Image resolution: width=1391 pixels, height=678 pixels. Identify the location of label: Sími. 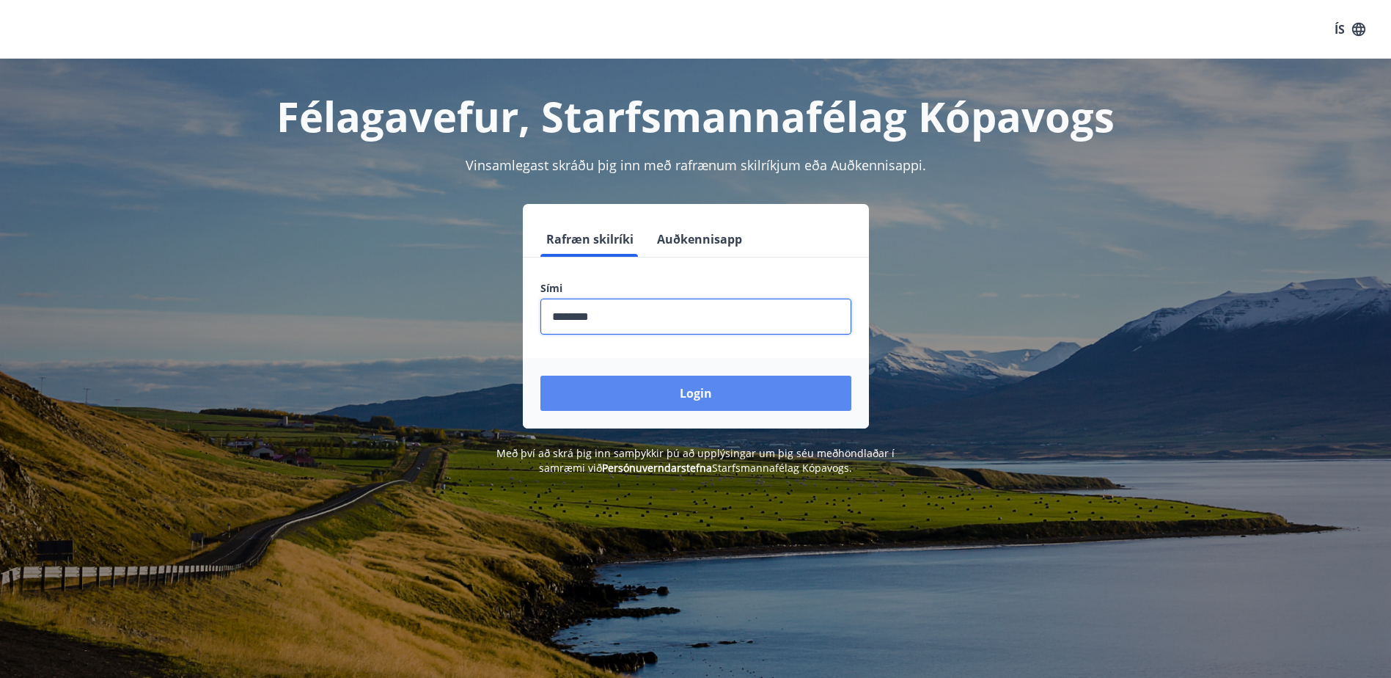
(696, 288).